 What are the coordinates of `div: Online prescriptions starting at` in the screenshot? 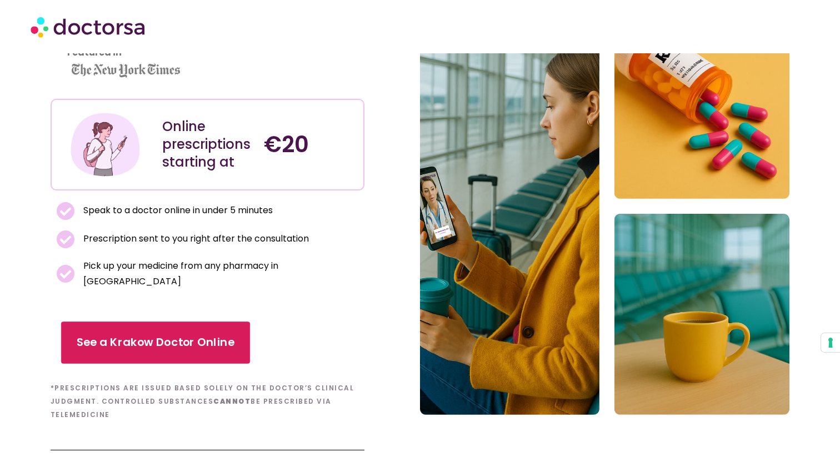 It's located at (208, 144).